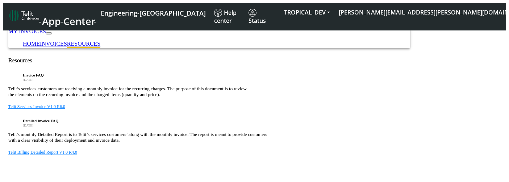  What do you see at coordinates (254, 60) in the screenshot?
I see `div: Resources` at bounding box center [254, 60].